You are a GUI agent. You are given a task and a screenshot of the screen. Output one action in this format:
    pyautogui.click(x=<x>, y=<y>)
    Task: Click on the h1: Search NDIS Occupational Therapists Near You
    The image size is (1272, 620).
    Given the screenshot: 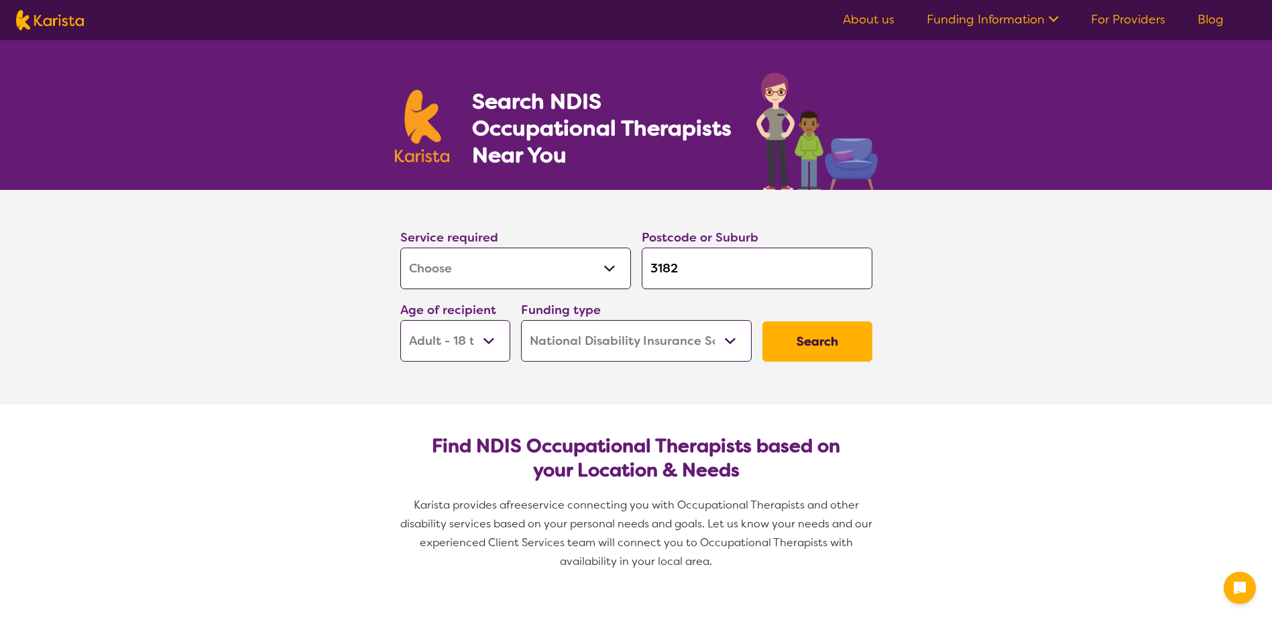 What is the action you would take?
    pyautogui.click(x=602, y=128)
    